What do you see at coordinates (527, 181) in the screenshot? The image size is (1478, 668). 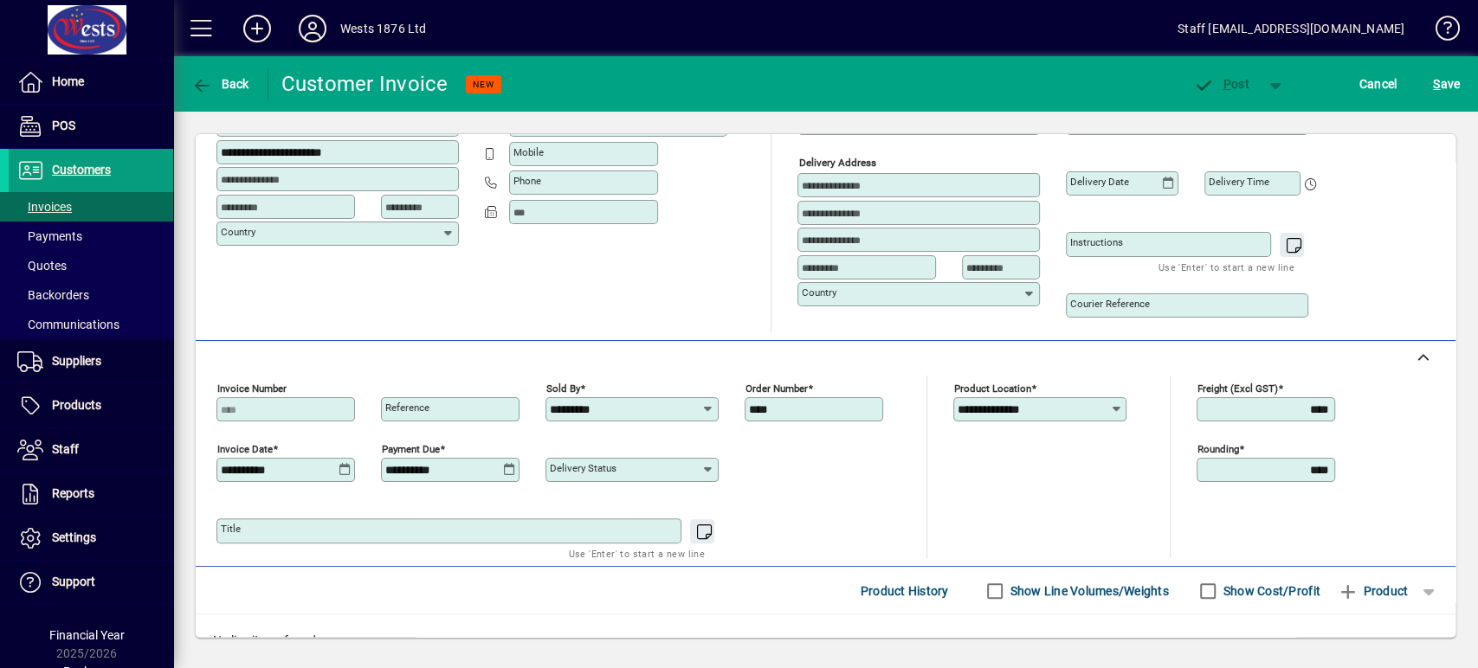 I see `mat-label: Phone` at bounding box center [527, 181].